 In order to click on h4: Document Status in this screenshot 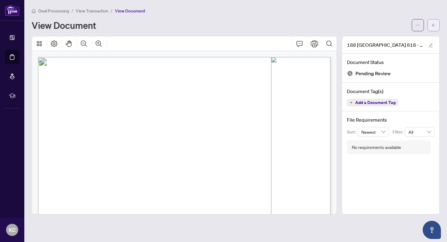, I will do `click(390, 62)`.